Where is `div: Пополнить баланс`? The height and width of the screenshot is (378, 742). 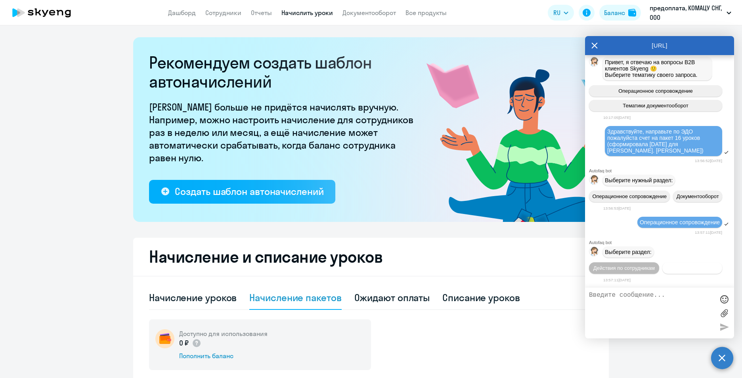
div: Пополнить баланс is located at coordinates (223, 356).